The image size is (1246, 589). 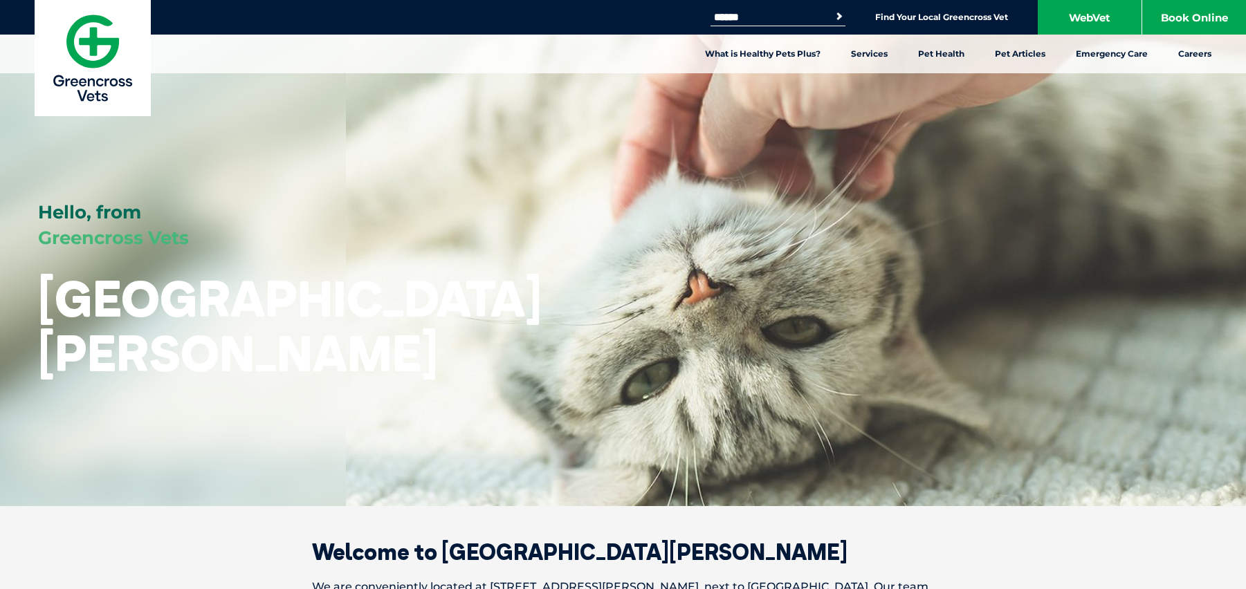 What do you see at coordinates (762, 54) in the screenshot?
I see `a: What is Healthy Pets Plus?` at bounding box center [762, 54].